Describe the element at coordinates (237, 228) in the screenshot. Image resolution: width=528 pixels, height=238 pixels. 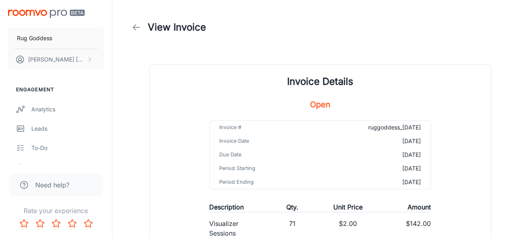
I see `p: Visualizer Sessions` at that location.